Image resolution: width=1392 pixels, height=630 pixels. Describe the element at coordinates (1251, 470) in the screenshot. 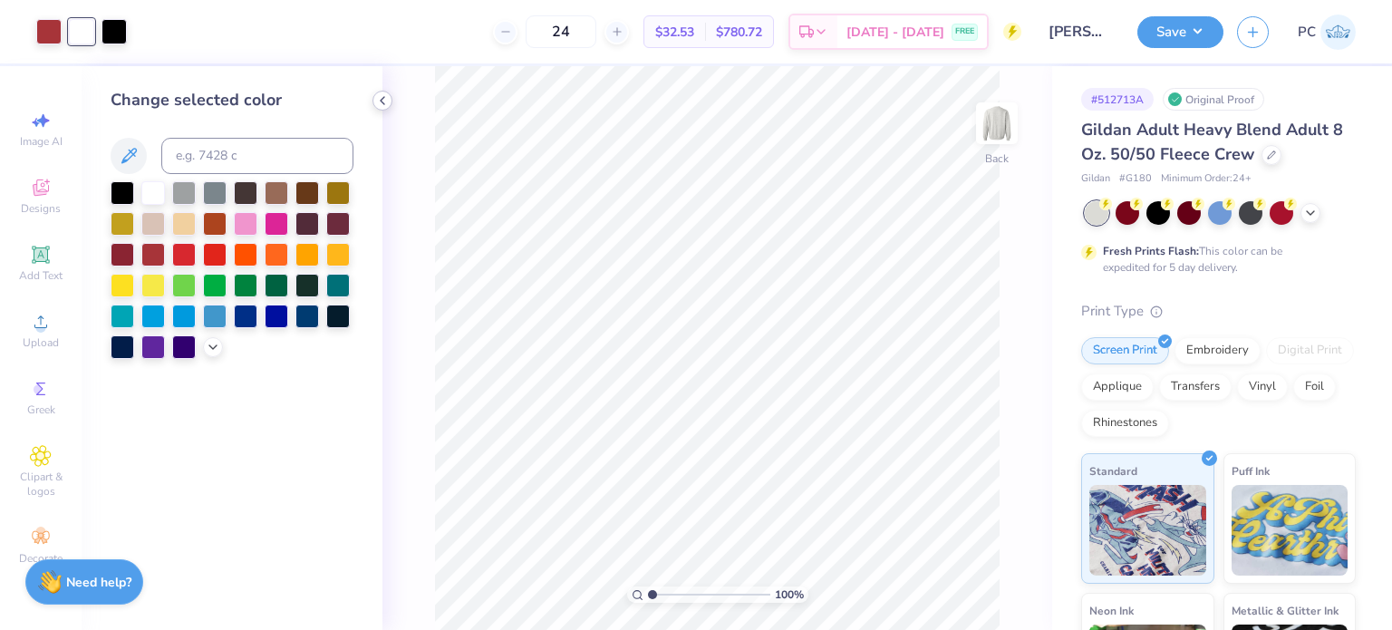

I see `span: Puff Ink` at that location.